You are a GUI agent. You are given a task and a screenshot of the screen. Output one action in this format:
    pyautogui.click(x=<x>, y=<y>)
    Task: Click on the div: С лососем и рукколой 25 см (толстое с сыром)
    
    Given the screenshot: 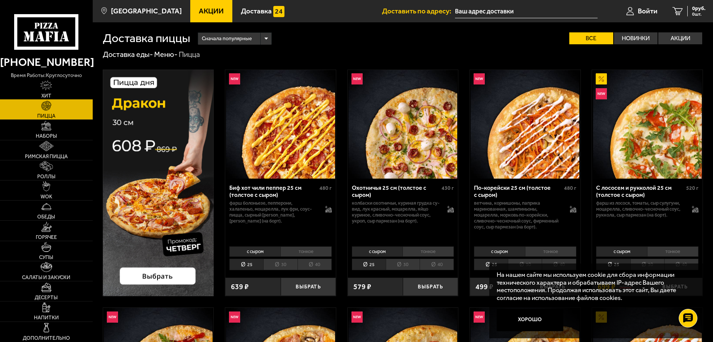 What is the action you would take?
    pyautogui.click(x=640, y=191)
    